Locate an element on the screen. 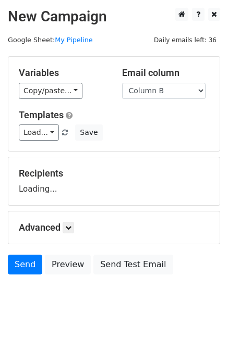 The image size is (228, 351). a: Send is located at coordinates (25, 265).